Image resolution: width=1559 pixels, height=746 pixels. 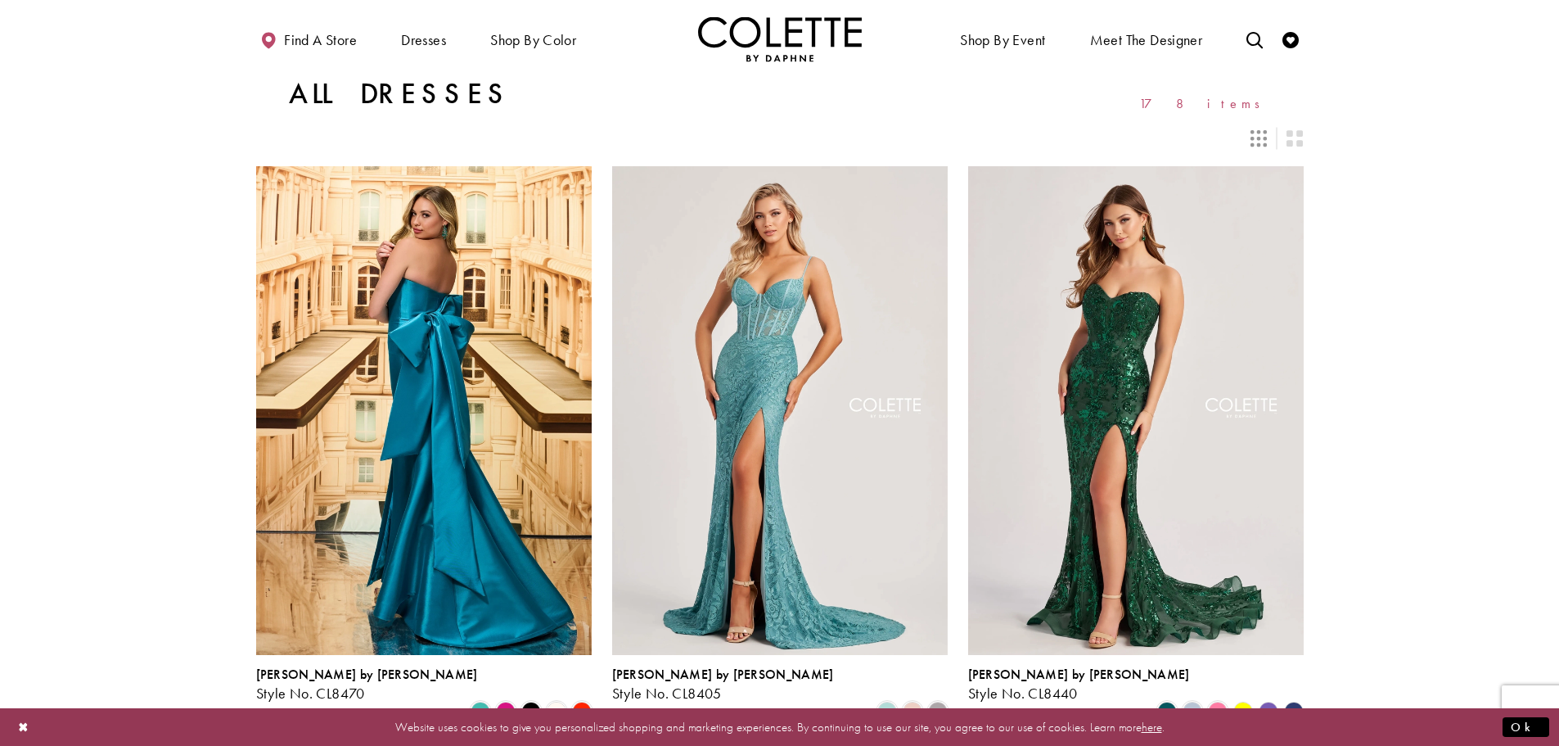 What do you see at coordinates (1023, 692) in the screenshot?
I see `span: Style No. CL8440` at bounding box center [1023, 692].